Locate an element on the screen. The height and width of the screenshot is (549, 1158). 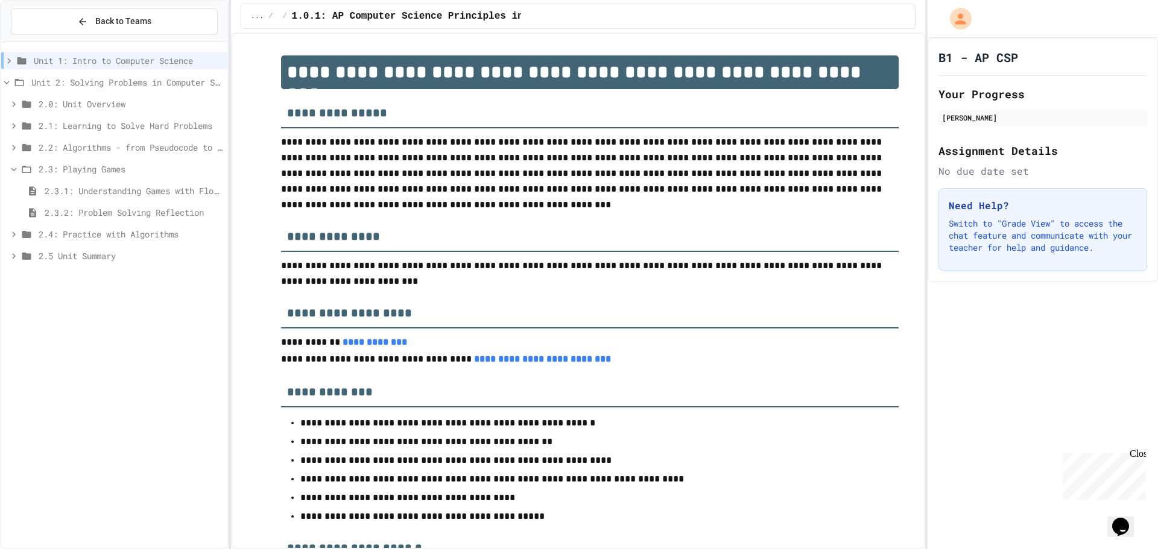
p: Switch to "Grade View" to access the chat feature and communicate with your teacher for help and ... is located at coordinates (1042, 236).